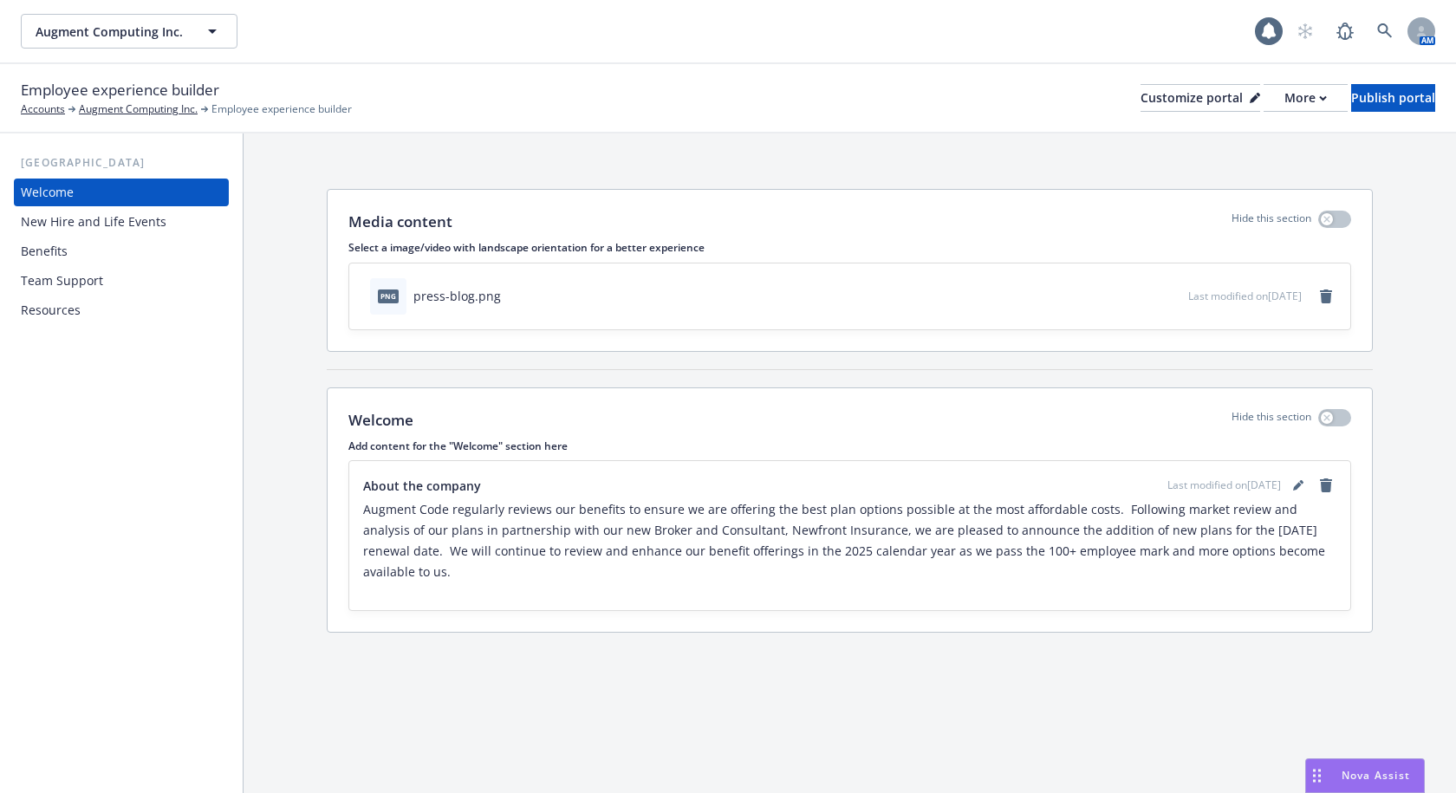 This screenshot has width=1456, height=793. What do you see at coordinates (457, 296) in the screenshot?
I see `div: press-blog.png` at bounding box center [457, 296].